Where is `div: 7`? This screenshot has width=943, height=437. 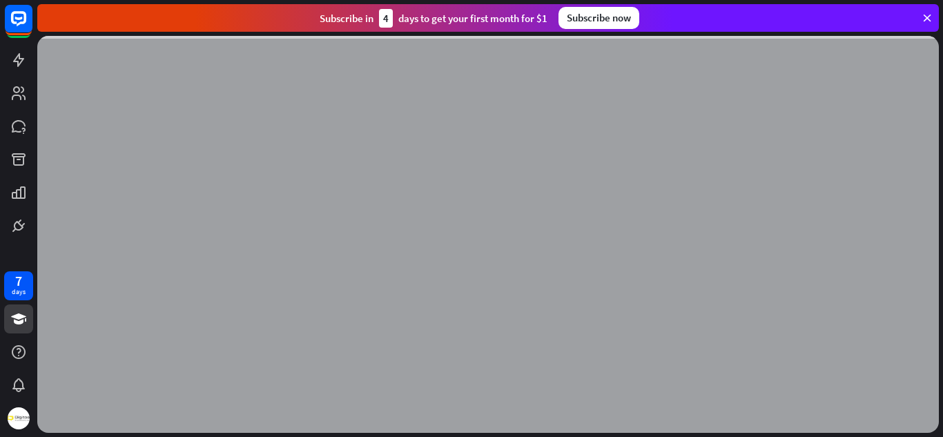 div: 7 is located at coordinates (19, 281).